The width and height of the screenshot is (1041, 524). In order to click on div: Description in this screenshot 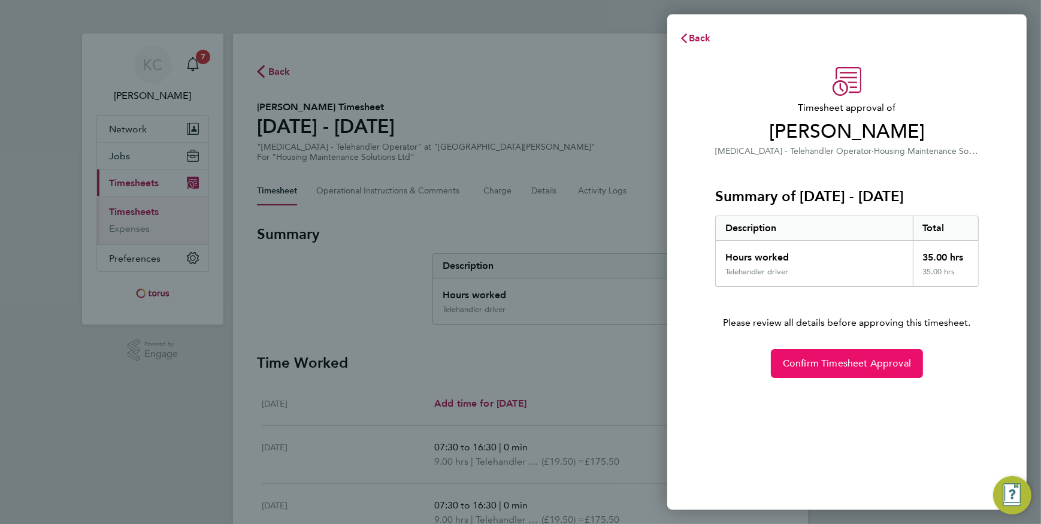, I will do `click(814, 228)`.